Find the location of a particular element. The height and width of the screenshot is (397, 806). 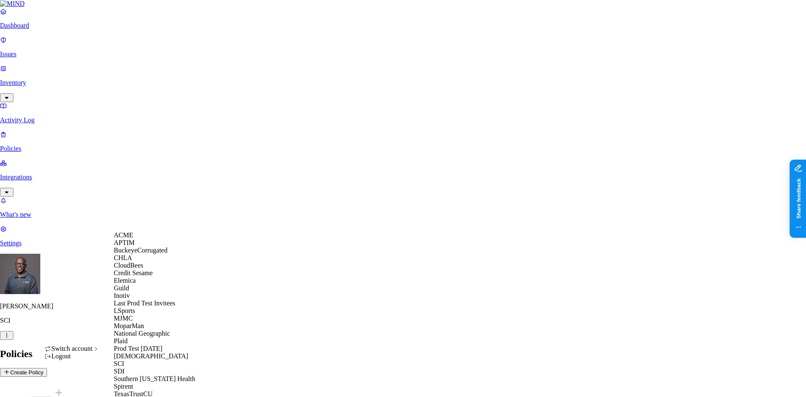

span: CHLA is located at coordinates (123, 257).